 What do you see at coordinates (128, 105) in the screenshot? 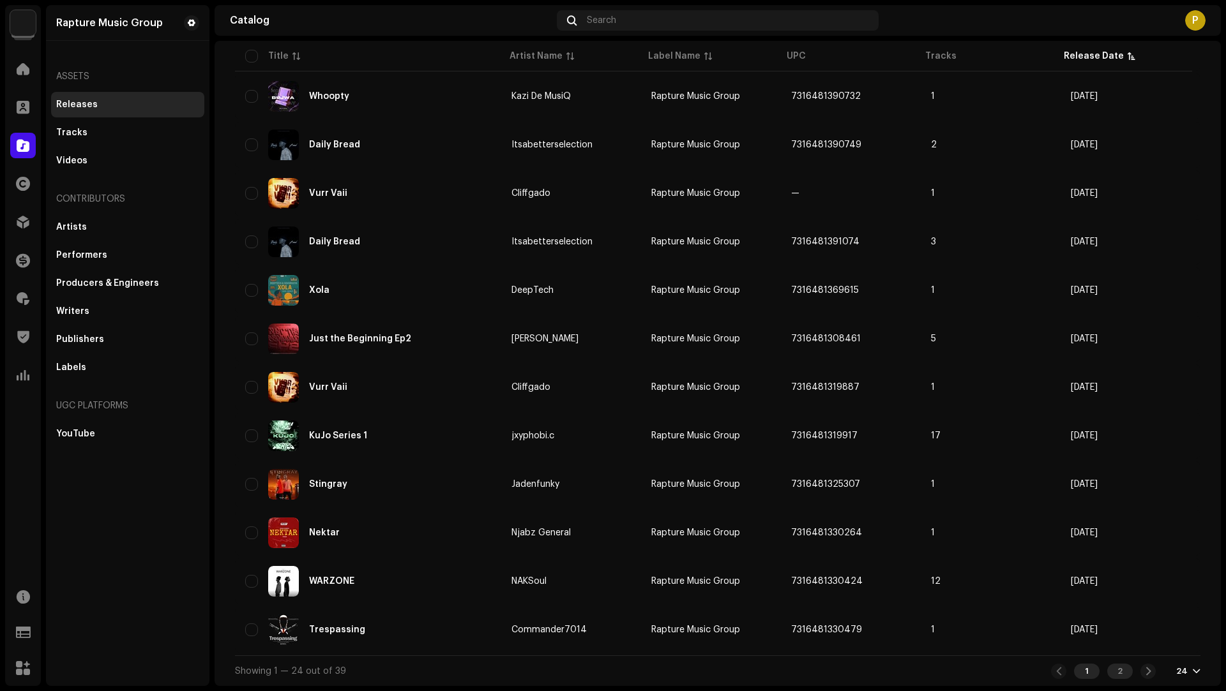
I see `re-m-nav-item: Releases` at bounding box center [128, 105].